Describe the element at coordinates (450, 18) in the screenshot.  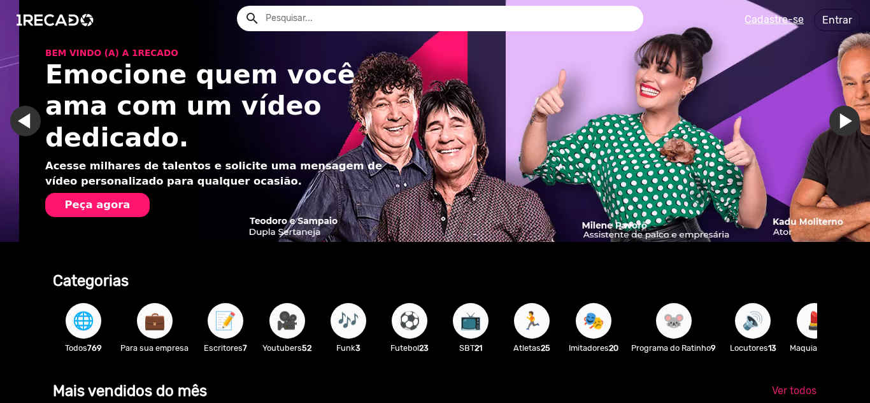
I see `input: Pesquisar...` at that location.